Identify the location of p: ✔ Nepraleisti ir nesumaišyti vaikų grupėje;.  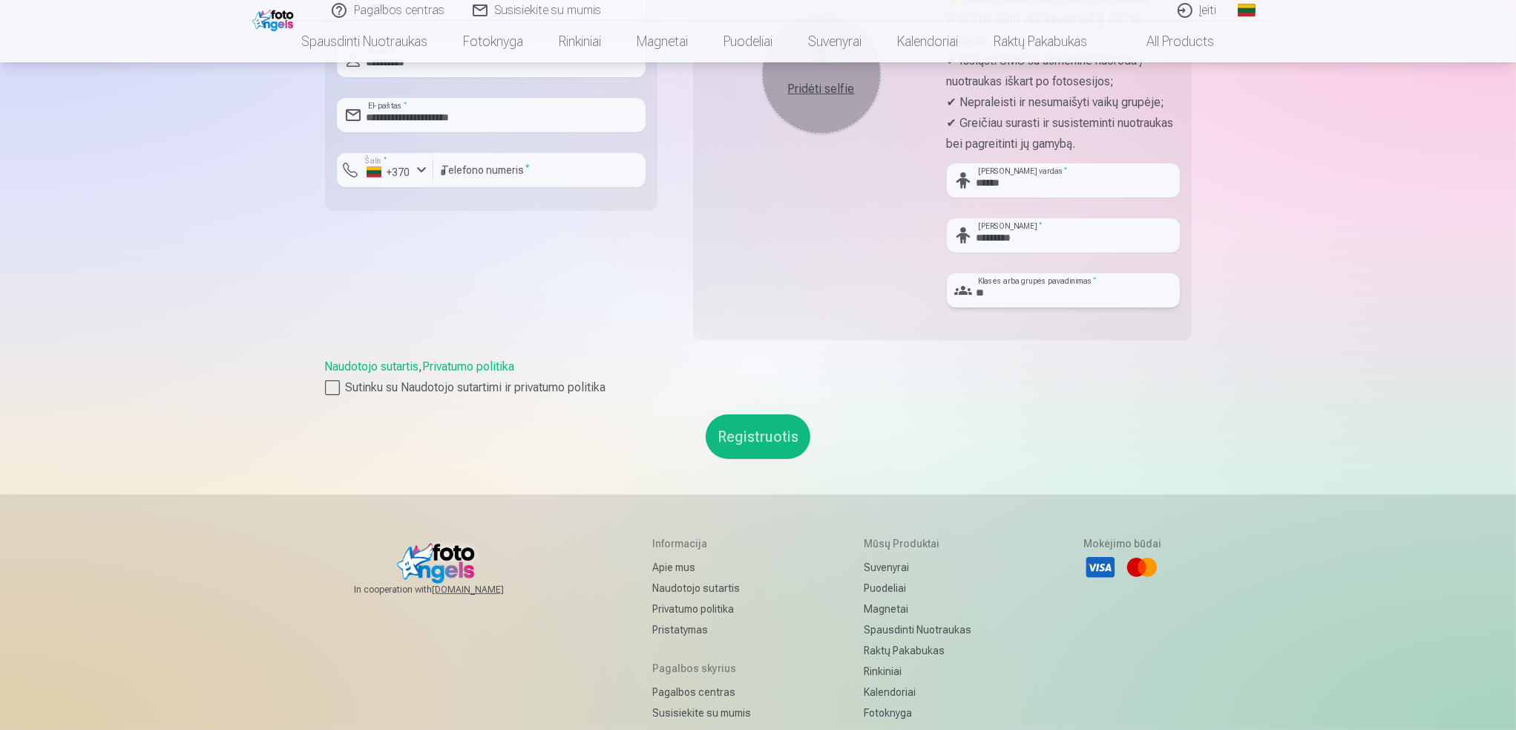
(1064, 102).